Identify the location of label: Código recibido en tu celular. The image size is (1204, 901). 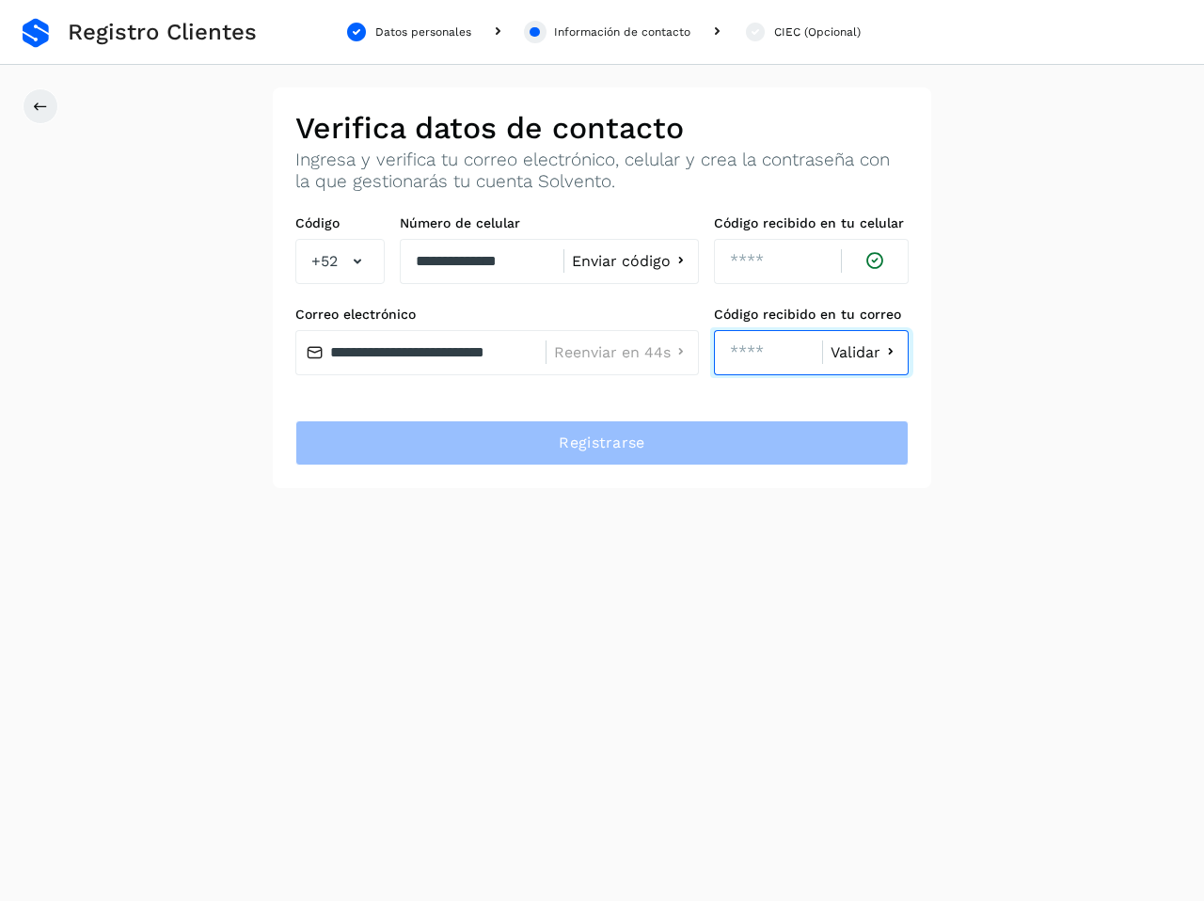
(811, 223).